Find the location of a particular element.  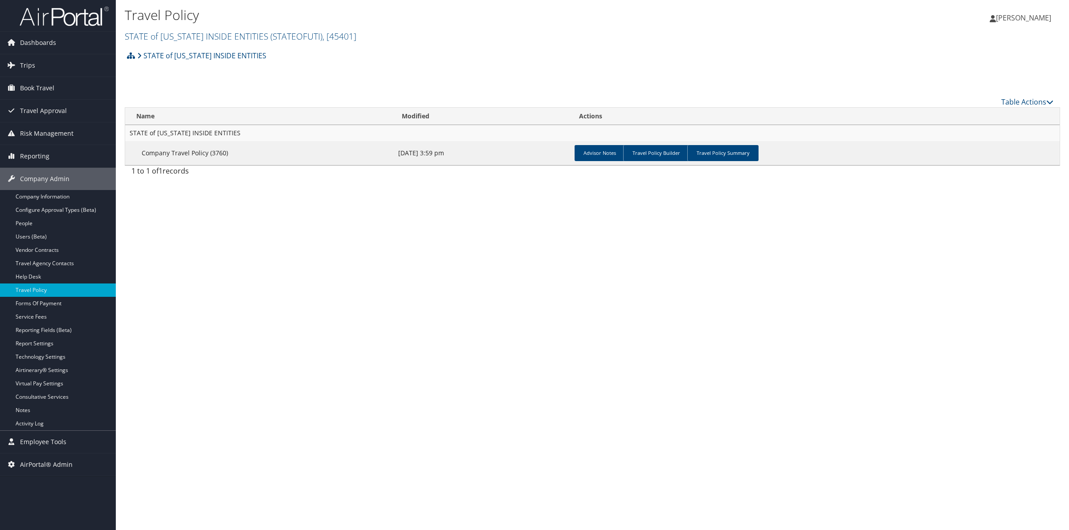

div: 1 to 1 of records is located at coordinates (241, 173).